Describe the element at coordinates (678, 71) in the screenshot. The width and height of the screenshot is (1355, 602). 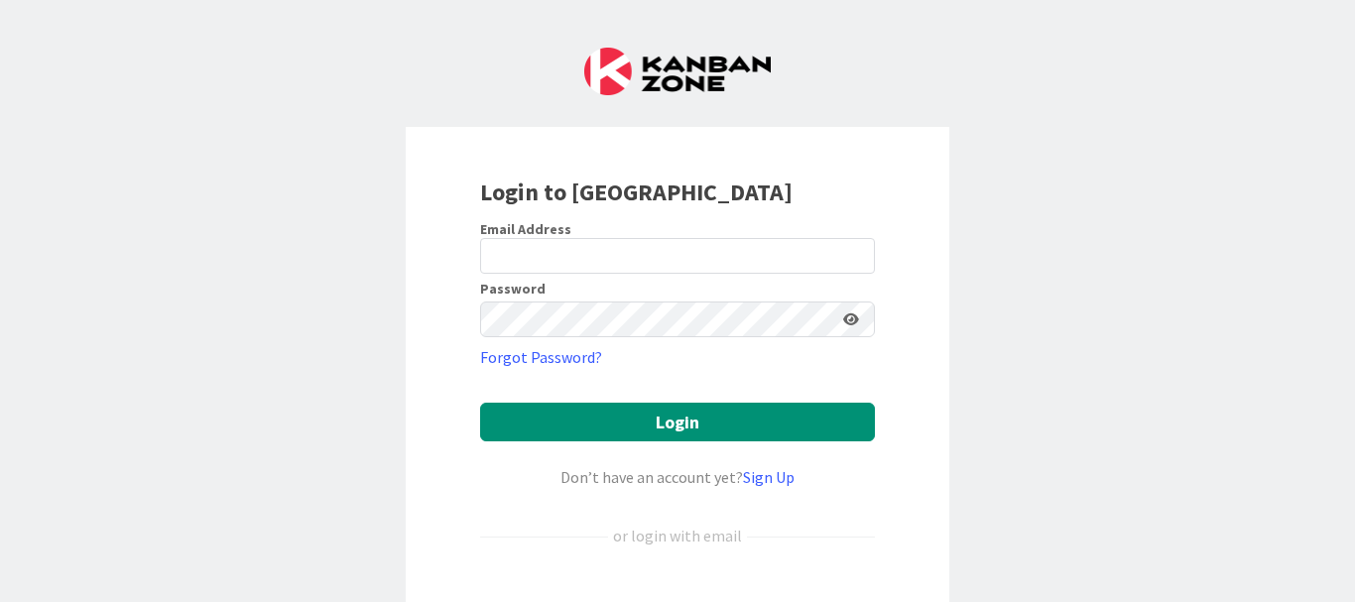
I see `img: Kanban Zone` at that location.